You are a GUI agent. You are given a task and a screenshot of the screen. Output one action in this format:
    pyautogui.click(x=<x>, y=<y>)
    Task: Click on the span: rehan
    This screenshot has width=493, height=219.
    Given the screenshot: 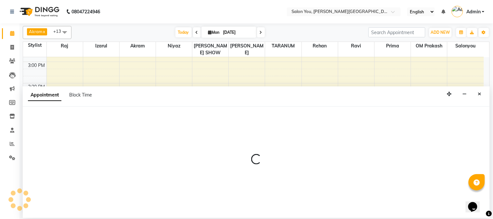 What is the action you would take?
    pyautogui.click(x=320, y=46)
    